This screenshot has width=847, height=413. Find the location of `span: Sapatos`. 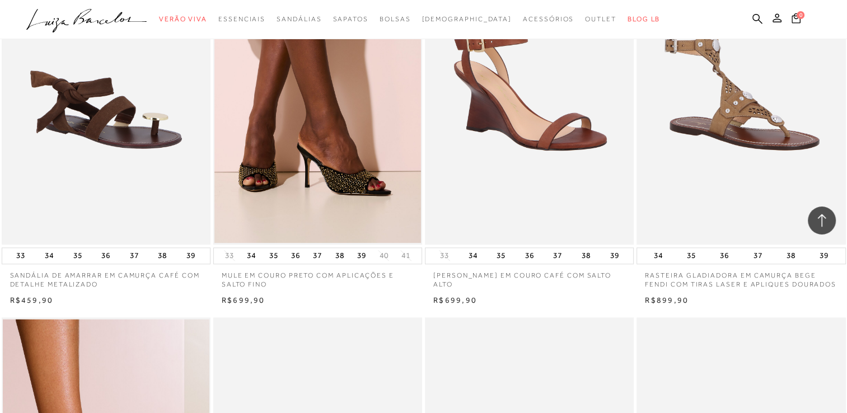

span: Sapatos is located at coordinates (350, 19).